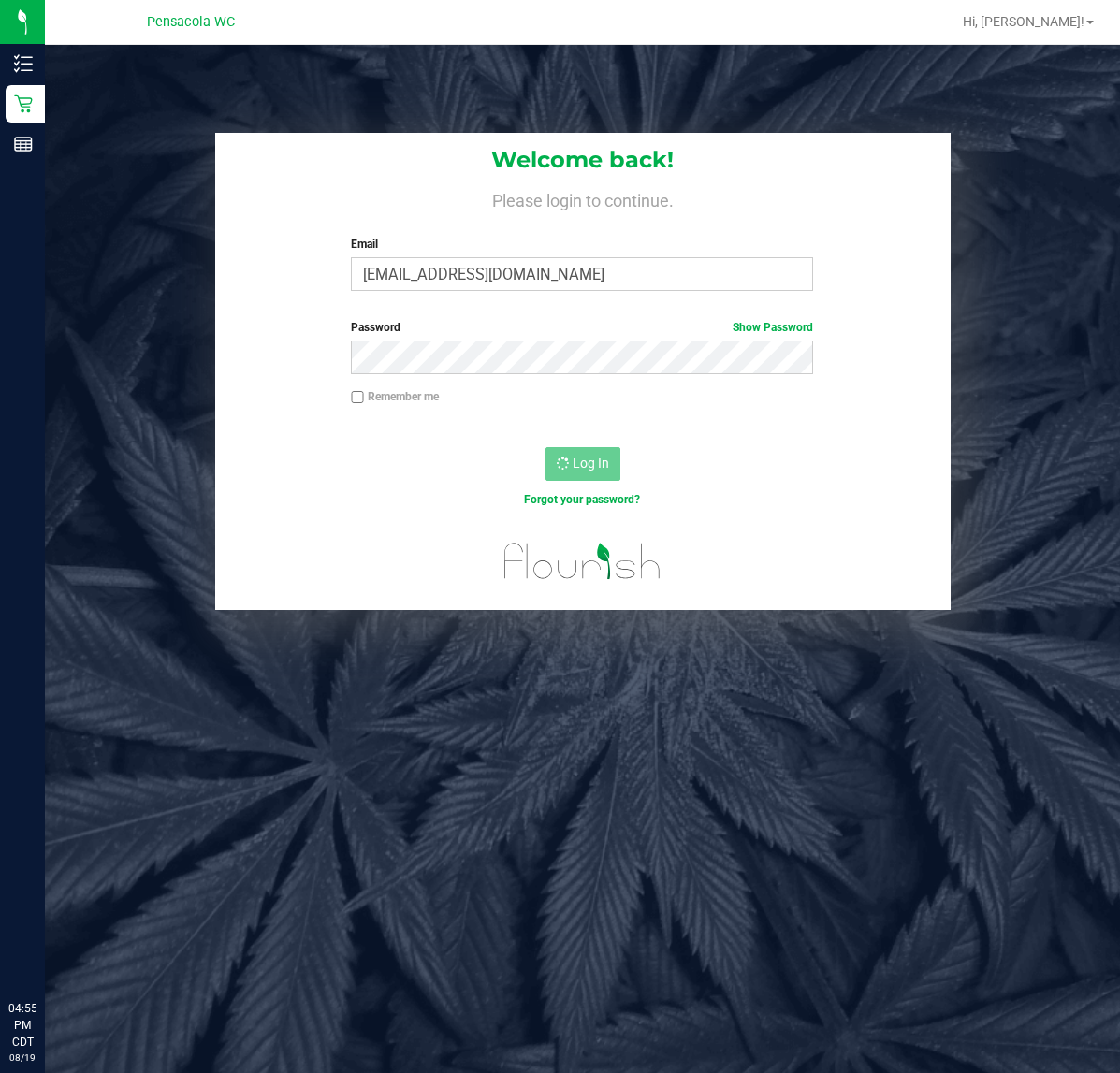 The image size is (1120, 1073). I want to click on label: Remember me, so click(395, 397).